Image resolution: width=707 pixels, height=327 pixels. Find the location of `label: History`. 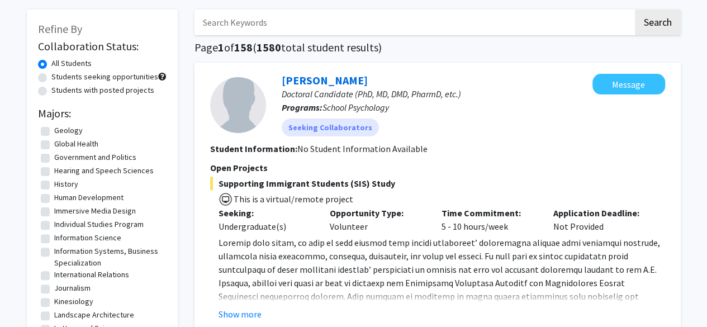

label: History is located at coordinates (66, 184).